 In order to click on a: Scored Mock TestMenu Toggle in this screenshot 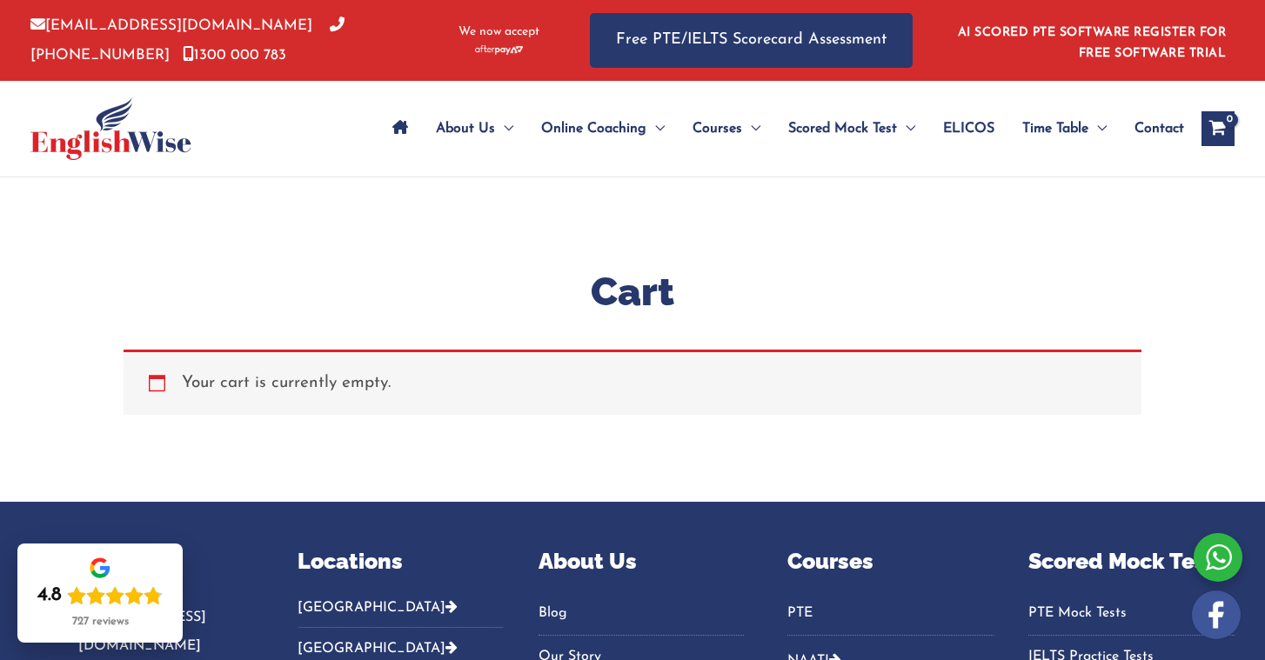, I will do `click(852, 129)`.